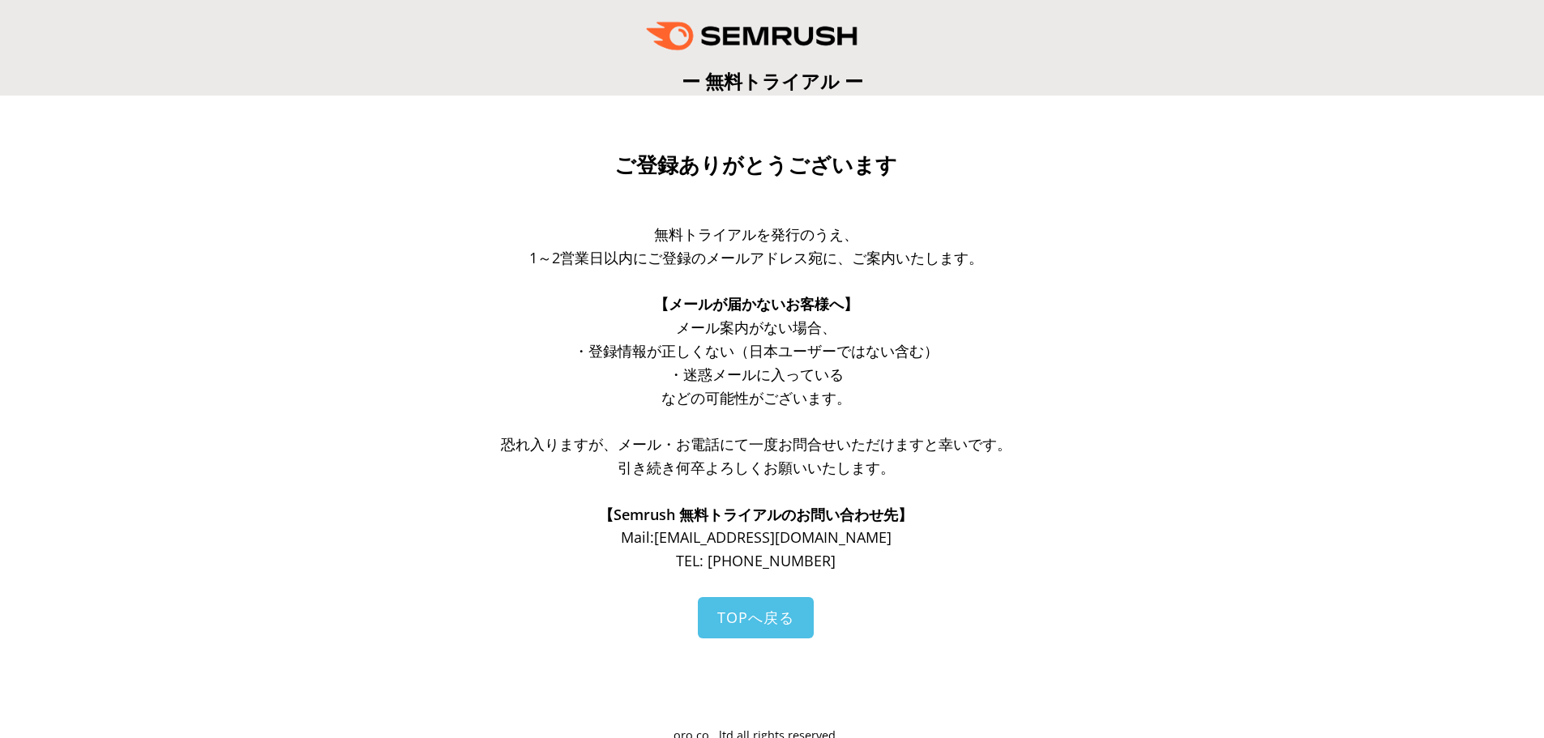 Image resolution: width=1544 pixels, height=738 pixels. Describe the element at coordinates (772, 81) in the screenshot. I see `span: ー 無料トライアル ー` at that location.